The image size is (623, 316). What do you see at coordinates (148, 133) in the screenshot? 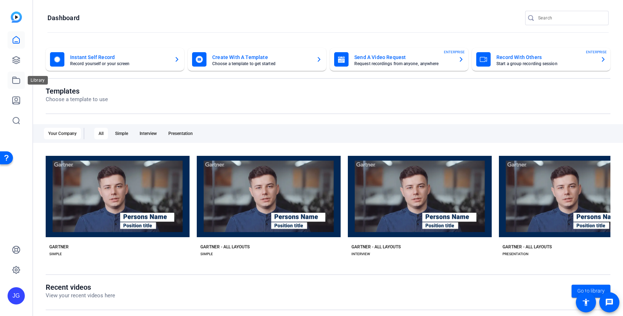
I see `div: Interview` at bounding box center [148, 133].